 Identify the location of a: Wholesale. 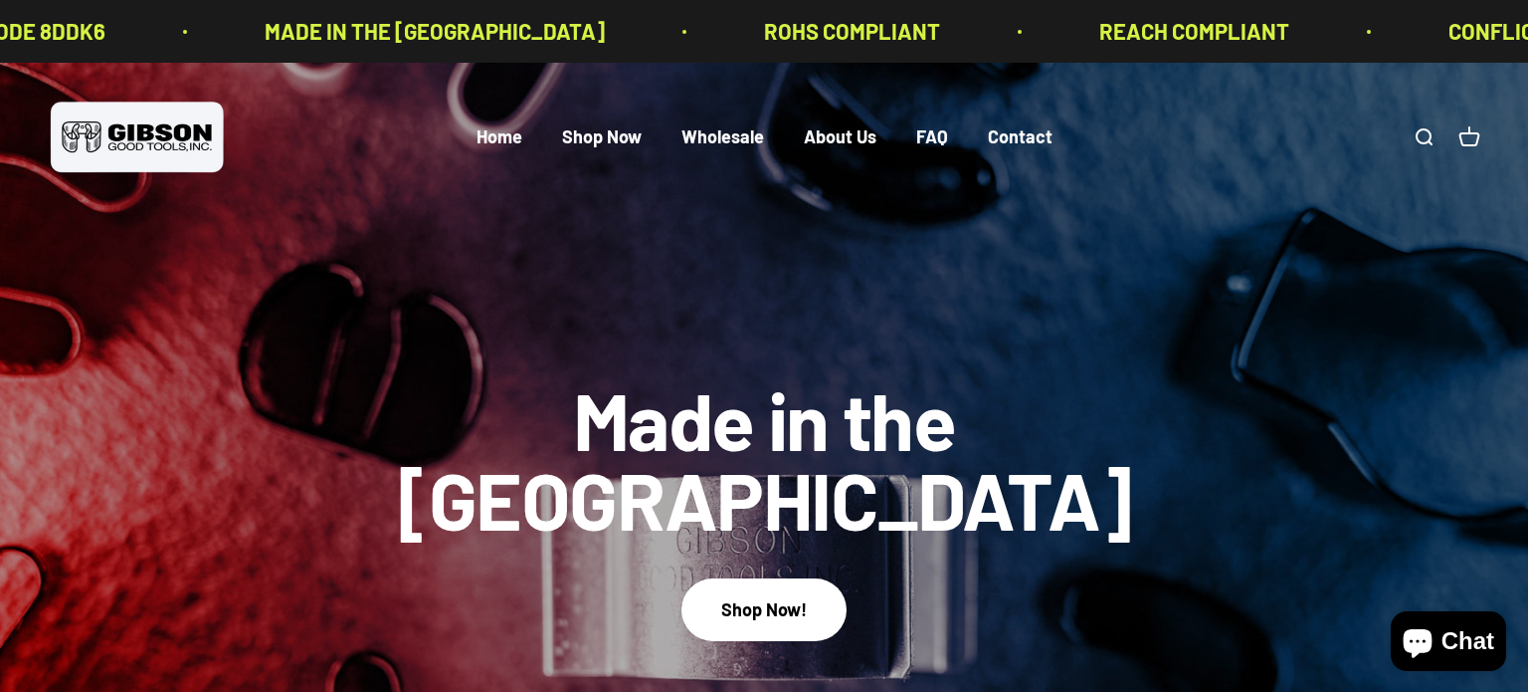
(722, 137).